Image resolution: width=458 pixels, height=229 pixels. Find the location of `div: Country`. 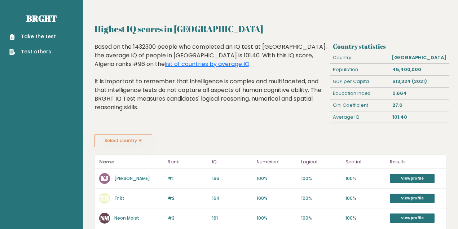

div: Country is located at coordinates (359, 58).